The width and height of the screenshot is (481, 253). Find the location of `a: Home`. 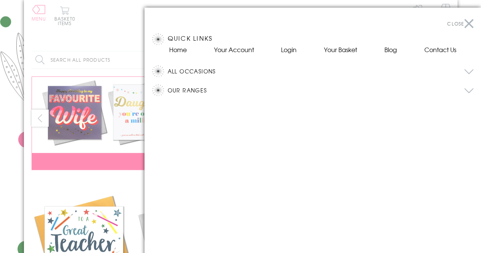

a: Home is located at coordinates (178, 49).